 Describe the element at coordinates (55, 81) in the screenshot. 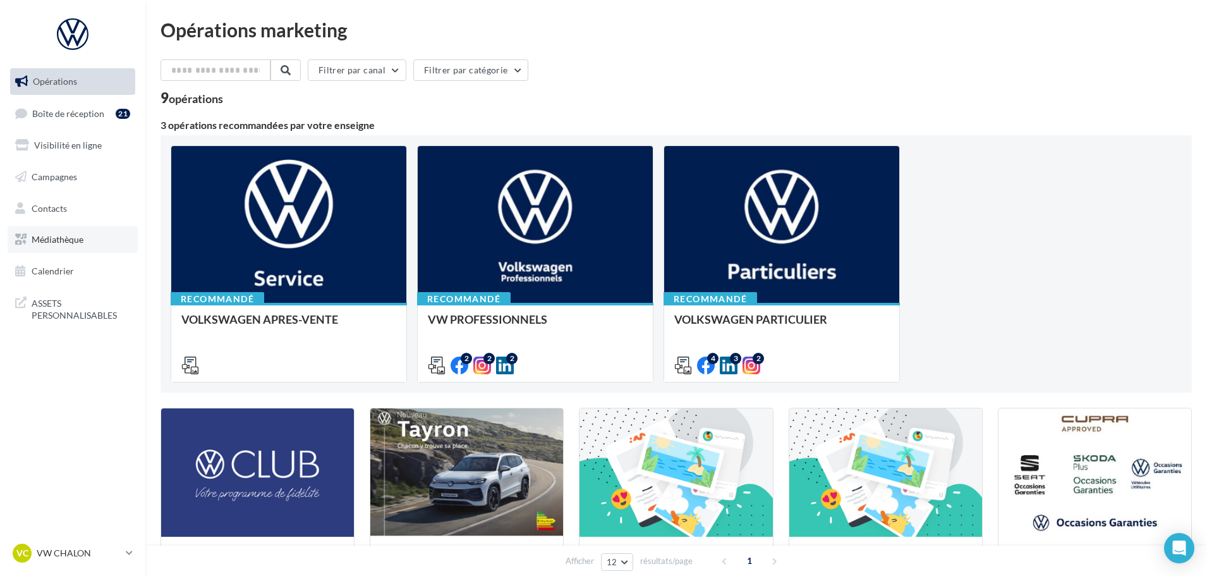

I see `span: Opérations` at that location.